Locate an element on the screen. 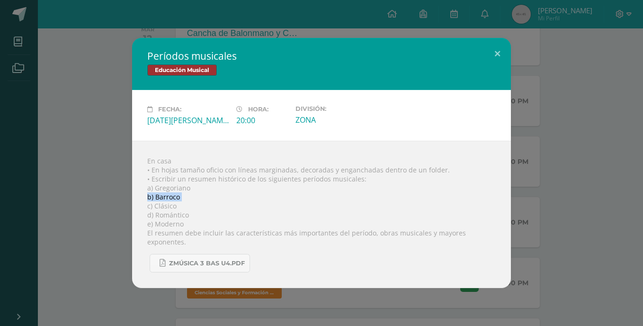  span: Educación Musical is located at coordinates (182, 70).